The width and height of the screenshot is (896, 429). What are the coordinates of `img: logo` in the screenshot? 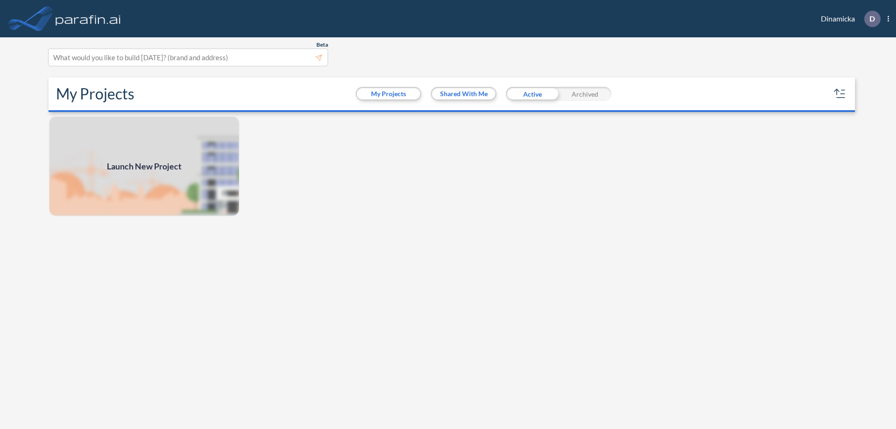 It's located at (88, 19).